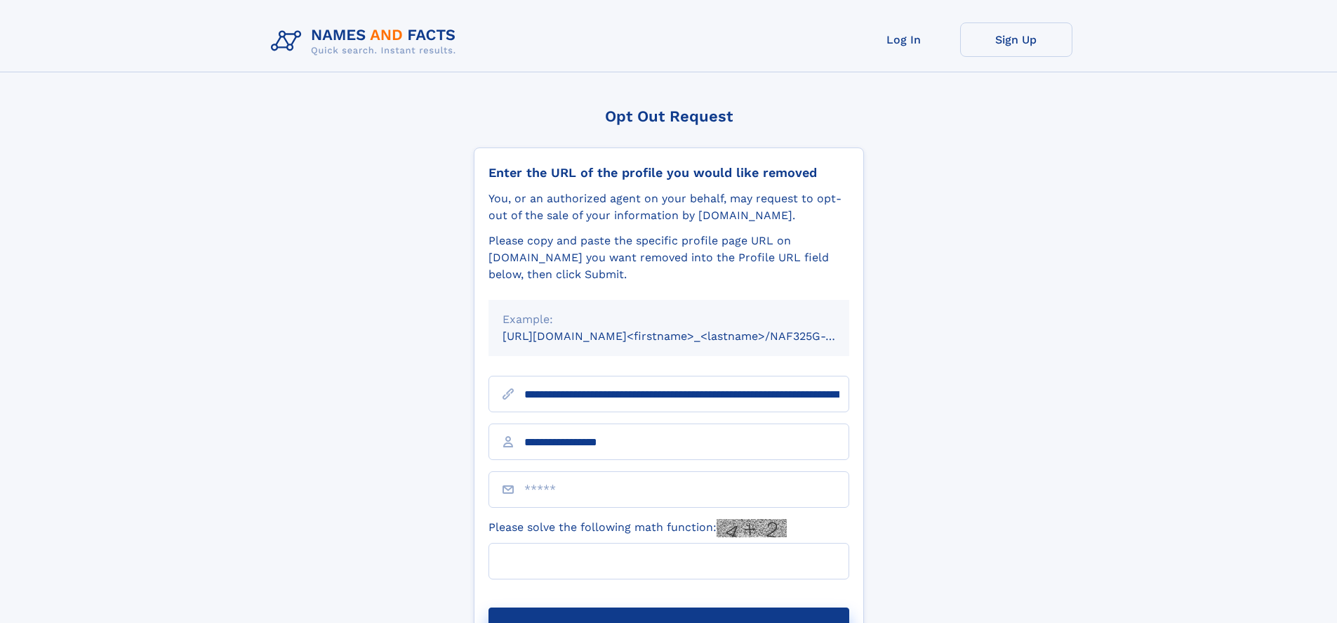 This screenshot has height=623, width=1337. I want to click on img: Logo Names and Facts, so click(366, 41).